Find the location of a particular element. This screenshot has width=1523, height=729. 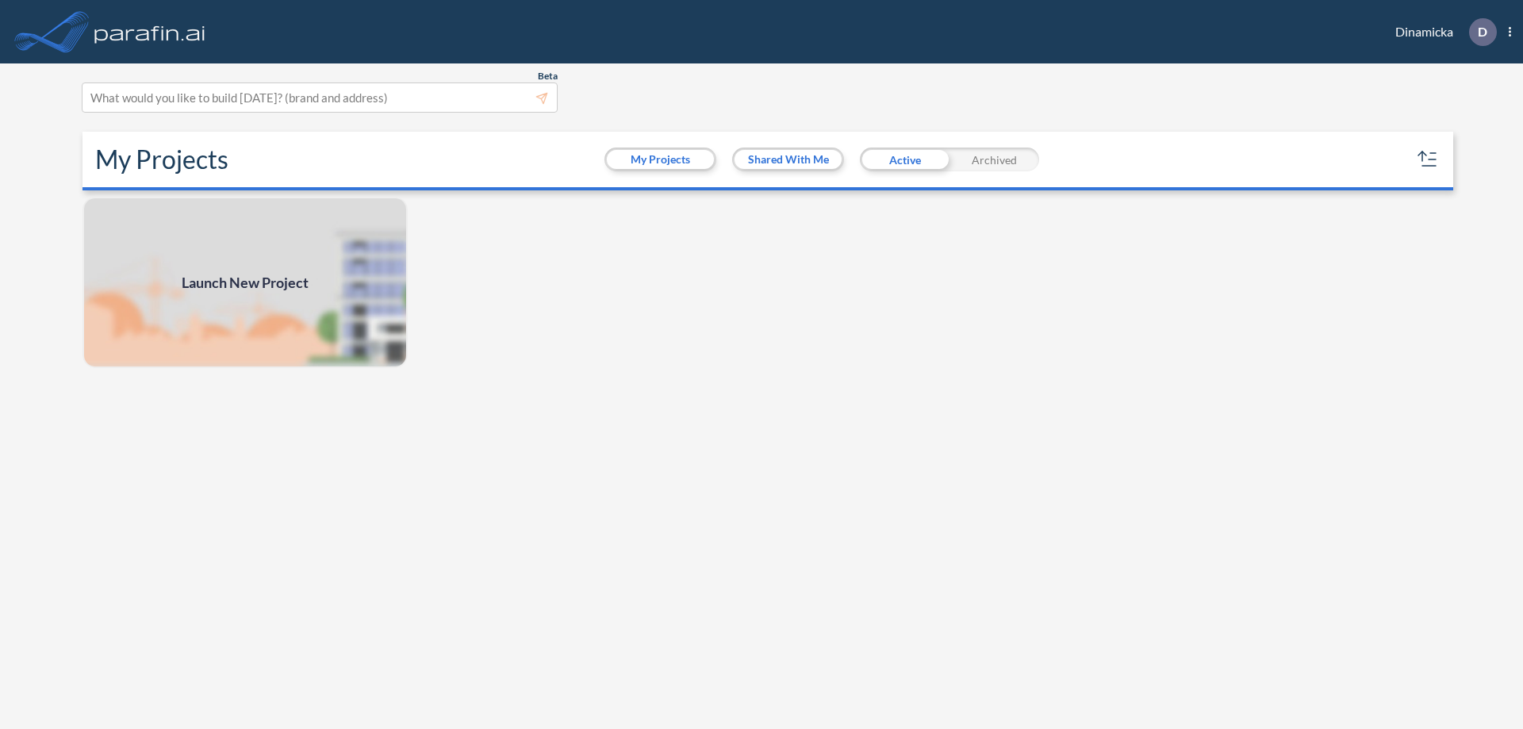

span: Beta is located at coordinates (547, 76).